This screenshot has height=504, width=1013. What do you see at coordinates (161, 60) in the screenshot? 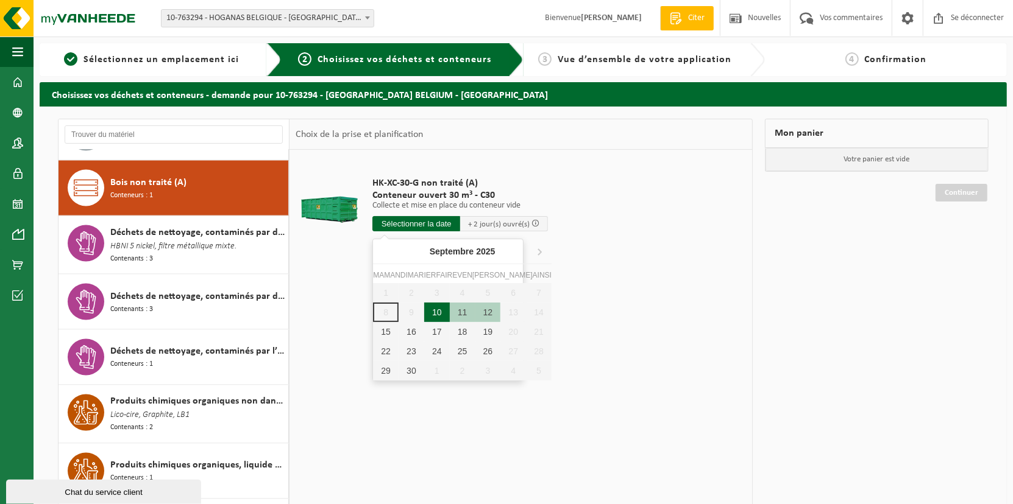
I see `span: Sélectionnez un emplacement ici` at bounding box center [161, 60].